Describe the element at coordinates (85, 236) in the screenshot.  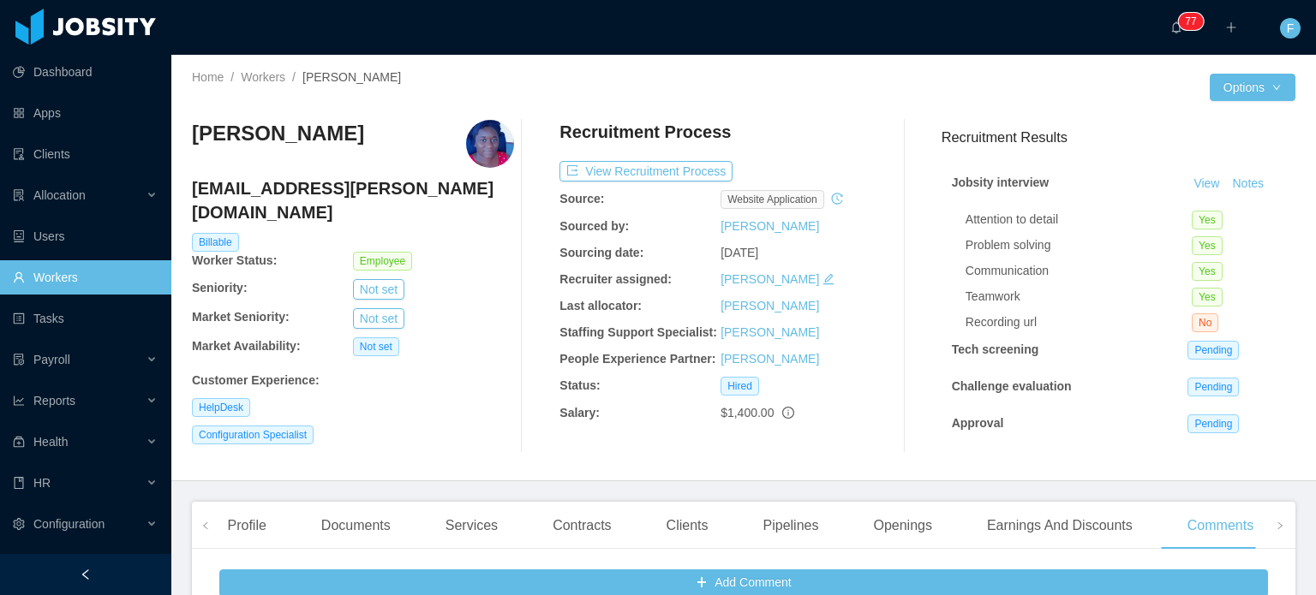
I see `a: icon: robotUsers` at that location.